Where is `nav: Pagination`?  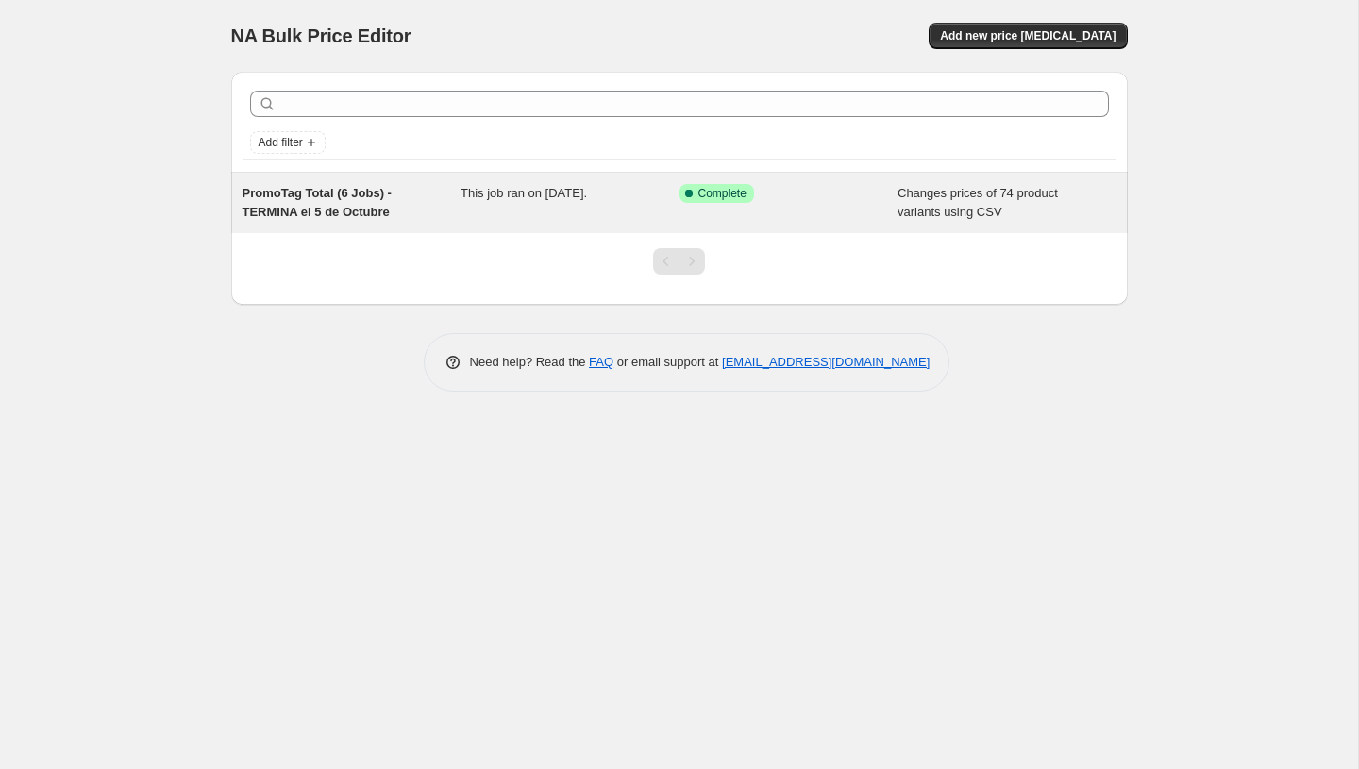 nav: Pagination is located at coordinates (679, 261).